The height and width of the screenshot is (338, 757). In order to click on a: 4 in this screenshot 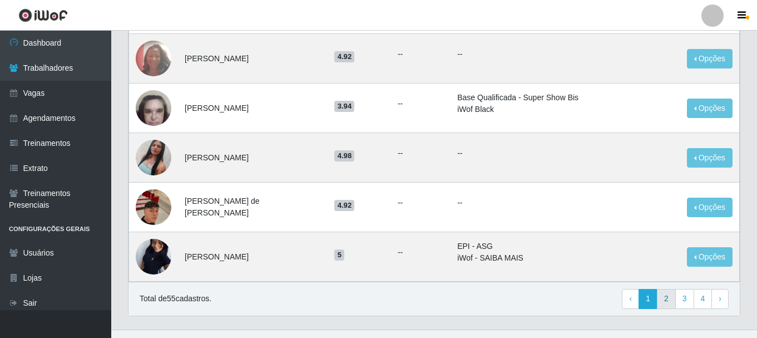, I will do `click(703, 299)`.